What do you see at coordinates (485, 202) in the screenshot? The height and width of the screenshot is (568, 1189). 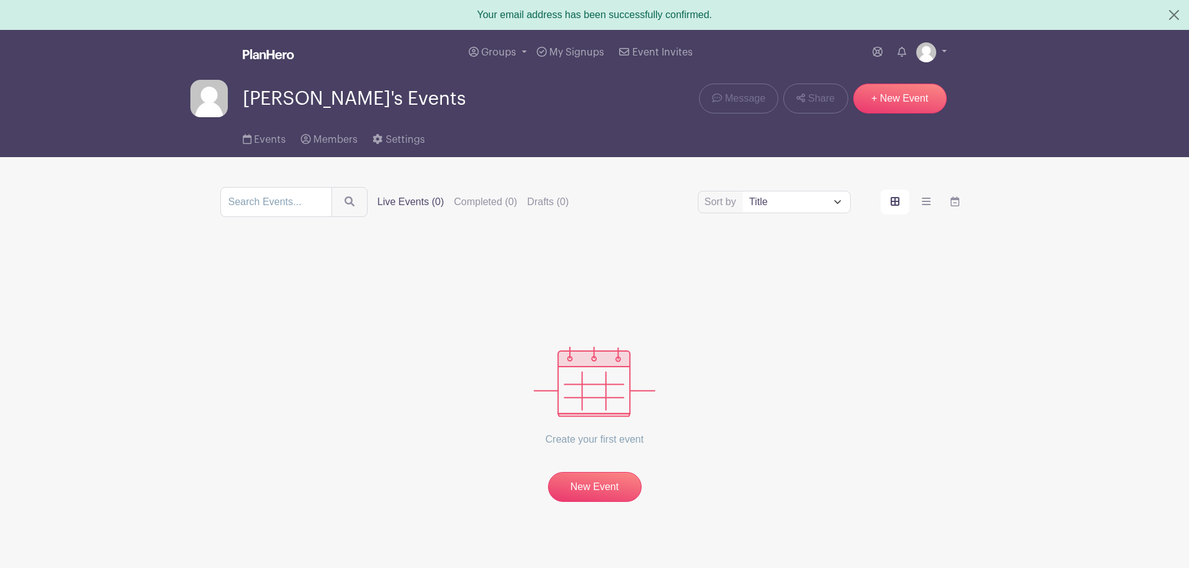 I see `label: Completed (0)` at bounding box center [485, 202].